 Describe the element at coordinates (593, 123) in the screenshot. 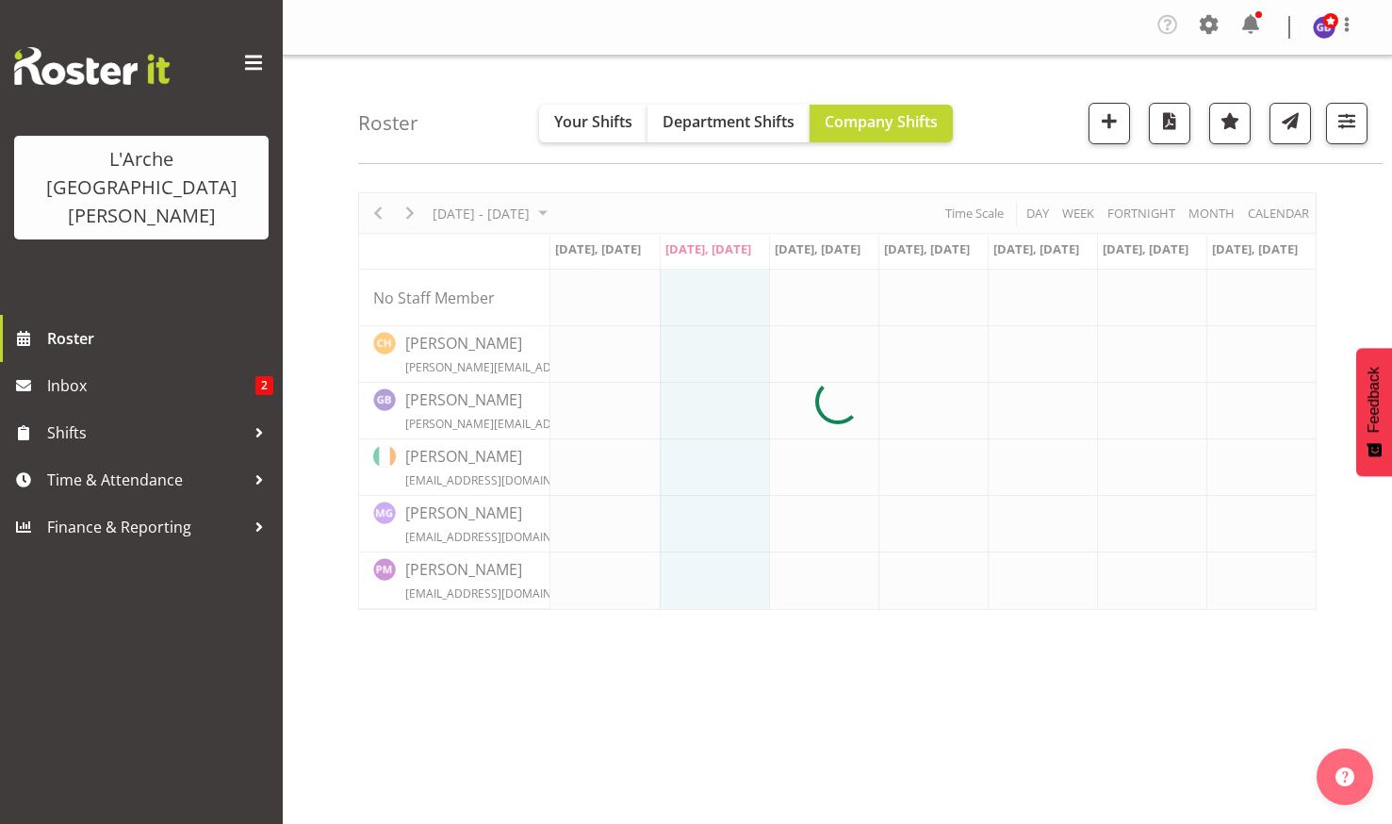

I see `button: Your Shifts` at that location.